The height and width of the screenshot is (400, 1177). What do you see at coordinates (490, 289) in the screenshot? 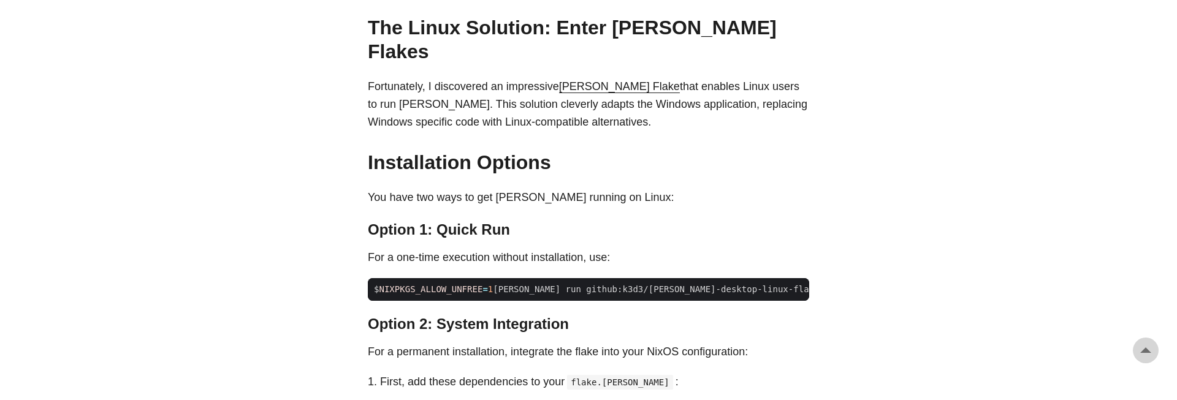
I see `span: 1` at bounding box center [490, 289].